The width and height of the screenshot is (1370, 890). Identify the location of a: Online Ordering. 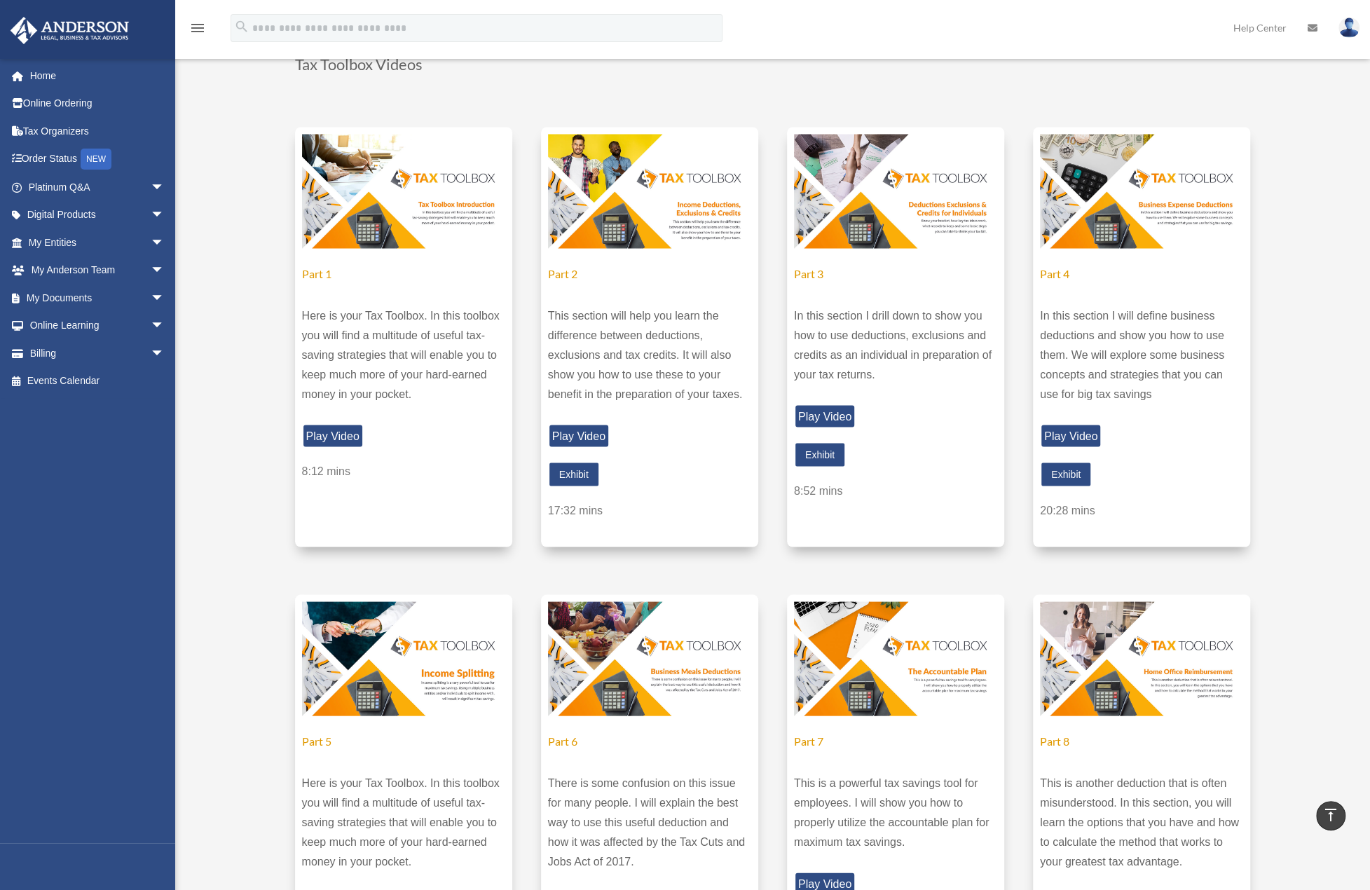
(97, 104).